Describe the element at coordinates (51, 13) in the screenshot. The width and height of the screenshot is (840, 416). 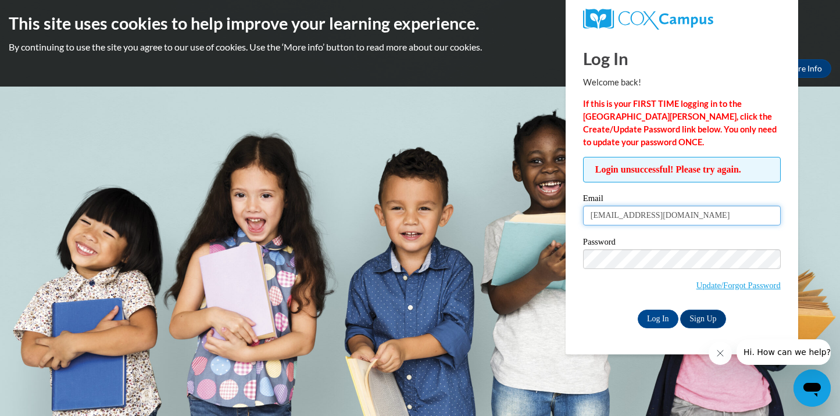
I see `span: Hi. How can we help?` at that location.